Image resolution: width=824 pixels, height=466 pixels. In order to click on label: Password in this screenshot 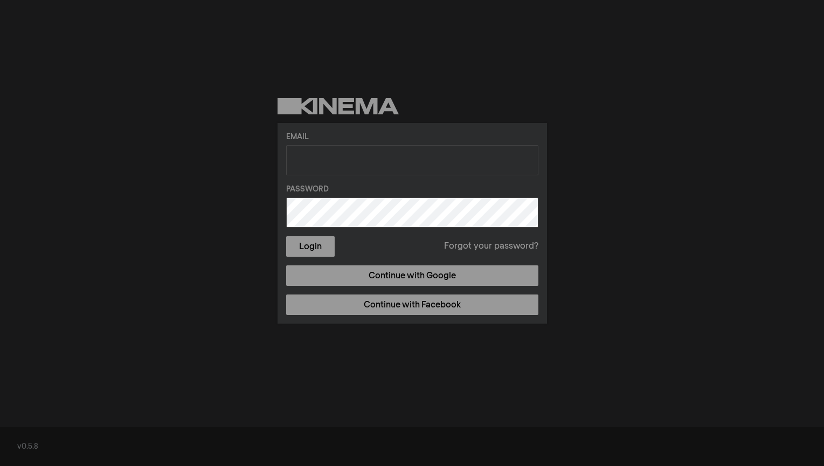, I will do `click(412, 189)`.